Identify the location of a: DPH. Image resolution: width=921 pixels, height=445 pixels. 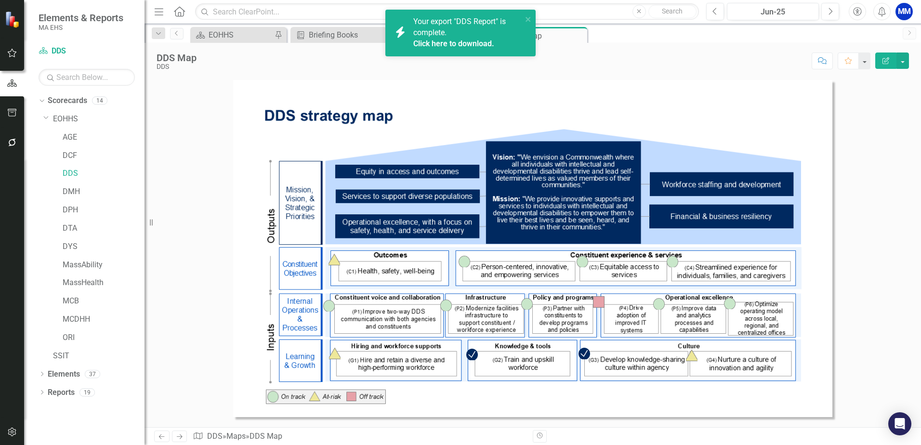
(104, 210).